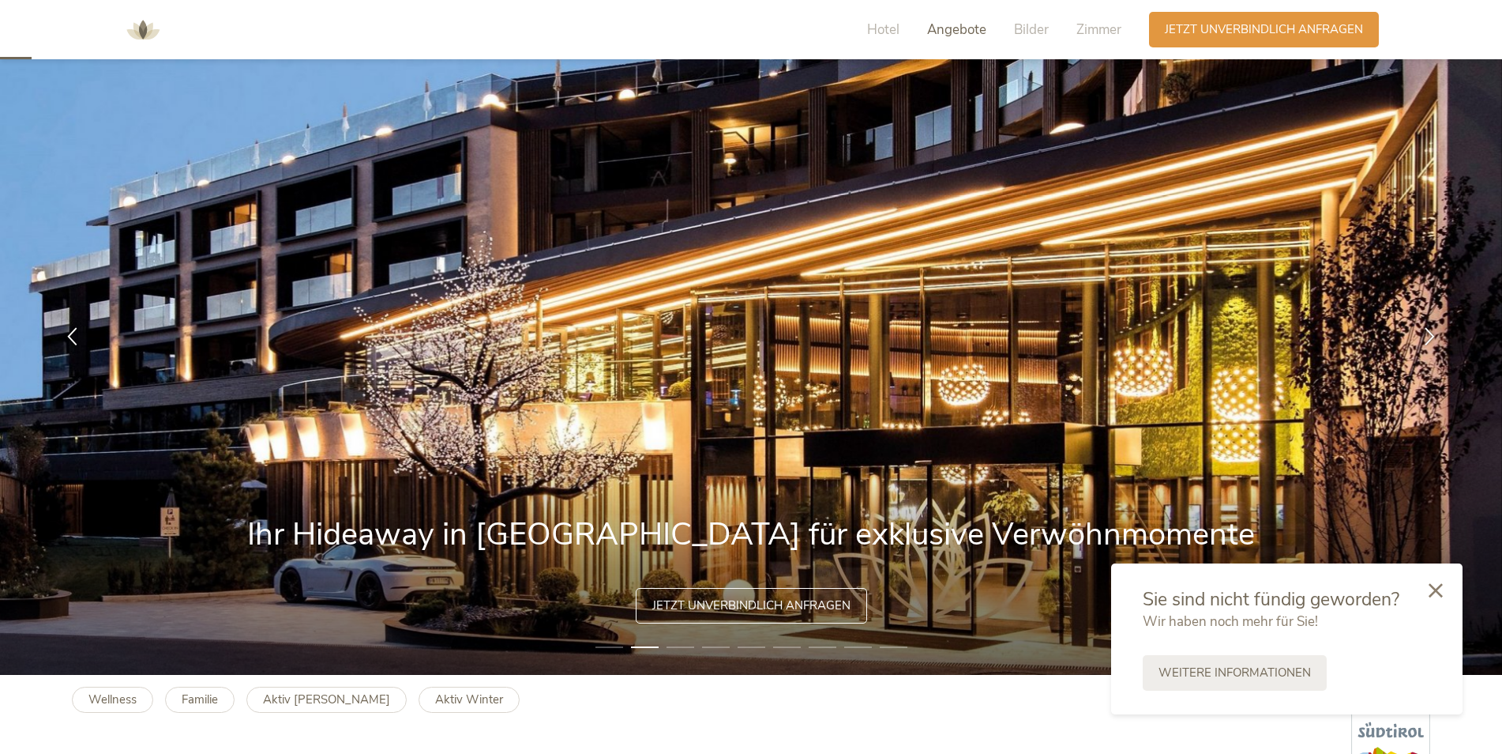 The image size is (1502, 754). What do you see at coordinates (143, 29) in the screenshot?
I see `a: AMONTI & LUNARIS Wellnessresort` at bounding box center [143, 29].